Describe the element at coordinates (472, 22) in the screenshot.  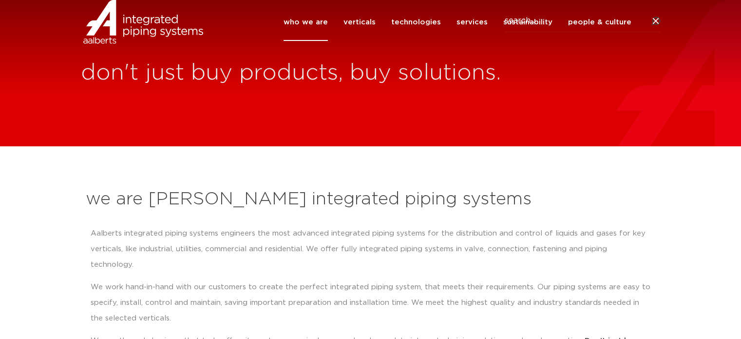
I see `a: services` at that location.